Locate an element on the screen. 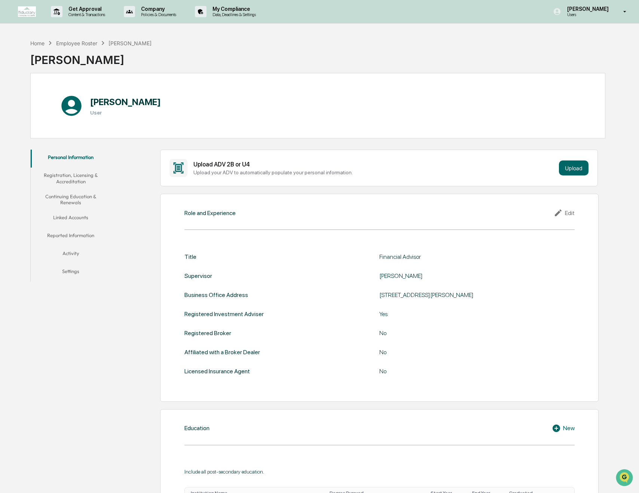 This screenshot has width=639, height=493. button: Registration, Licensing & Accreditation is located at coordinates (71, 178).